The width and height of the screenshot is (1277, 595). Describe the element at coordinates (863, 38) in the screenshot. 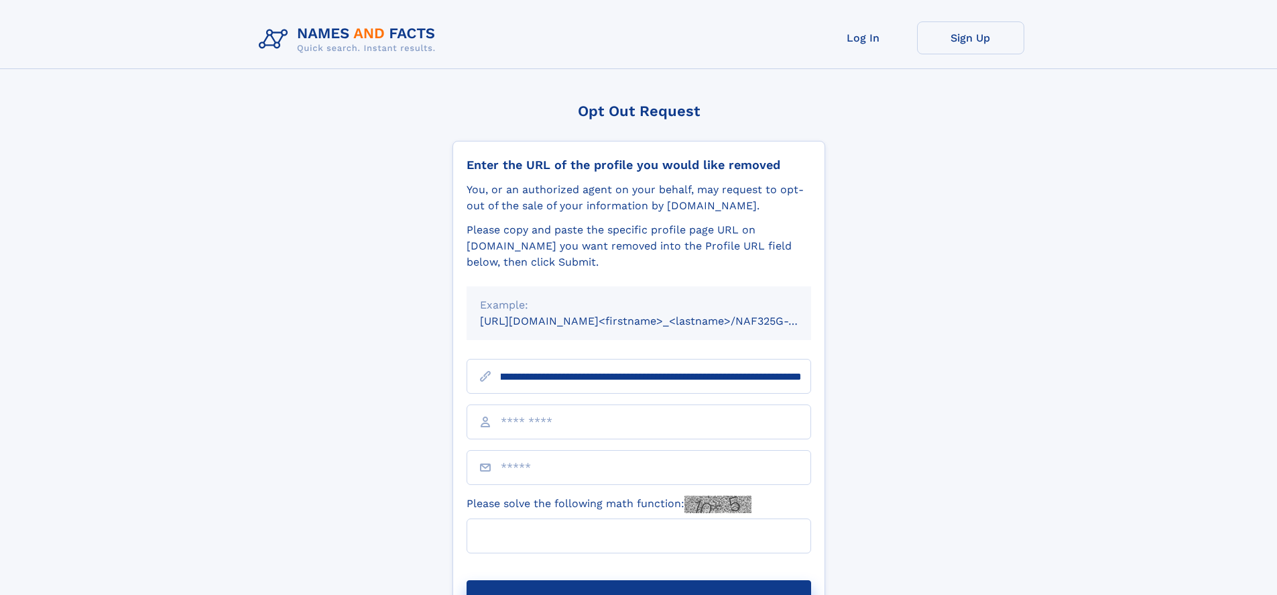

I see `a: Log In` at that location.